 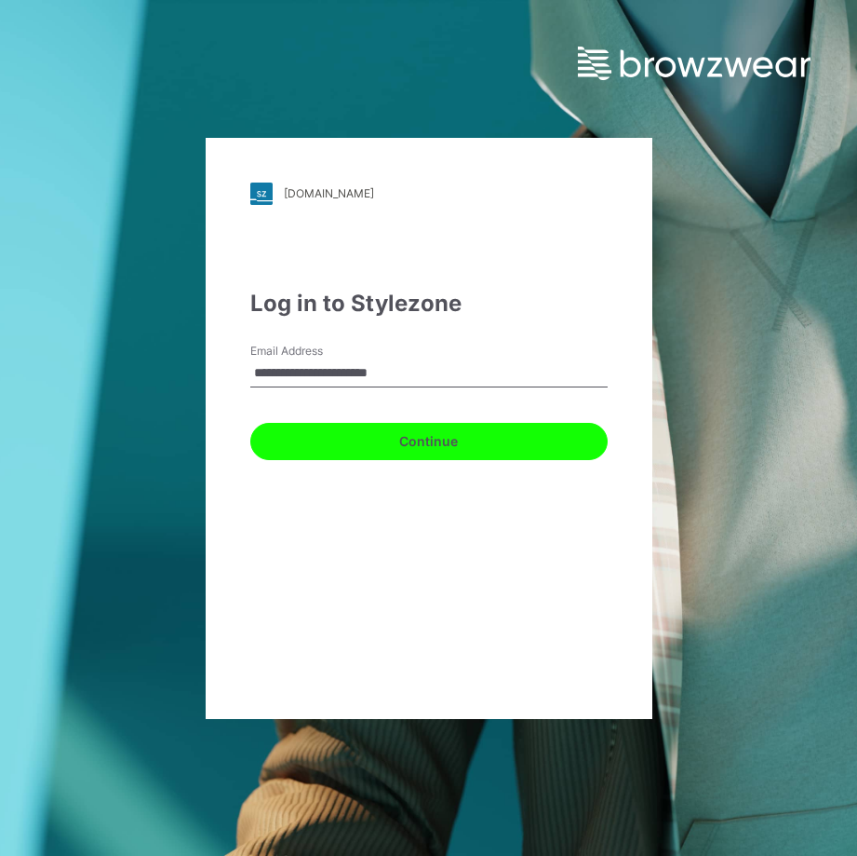 I want to click on button: Continue, so click(x=429, y=441).